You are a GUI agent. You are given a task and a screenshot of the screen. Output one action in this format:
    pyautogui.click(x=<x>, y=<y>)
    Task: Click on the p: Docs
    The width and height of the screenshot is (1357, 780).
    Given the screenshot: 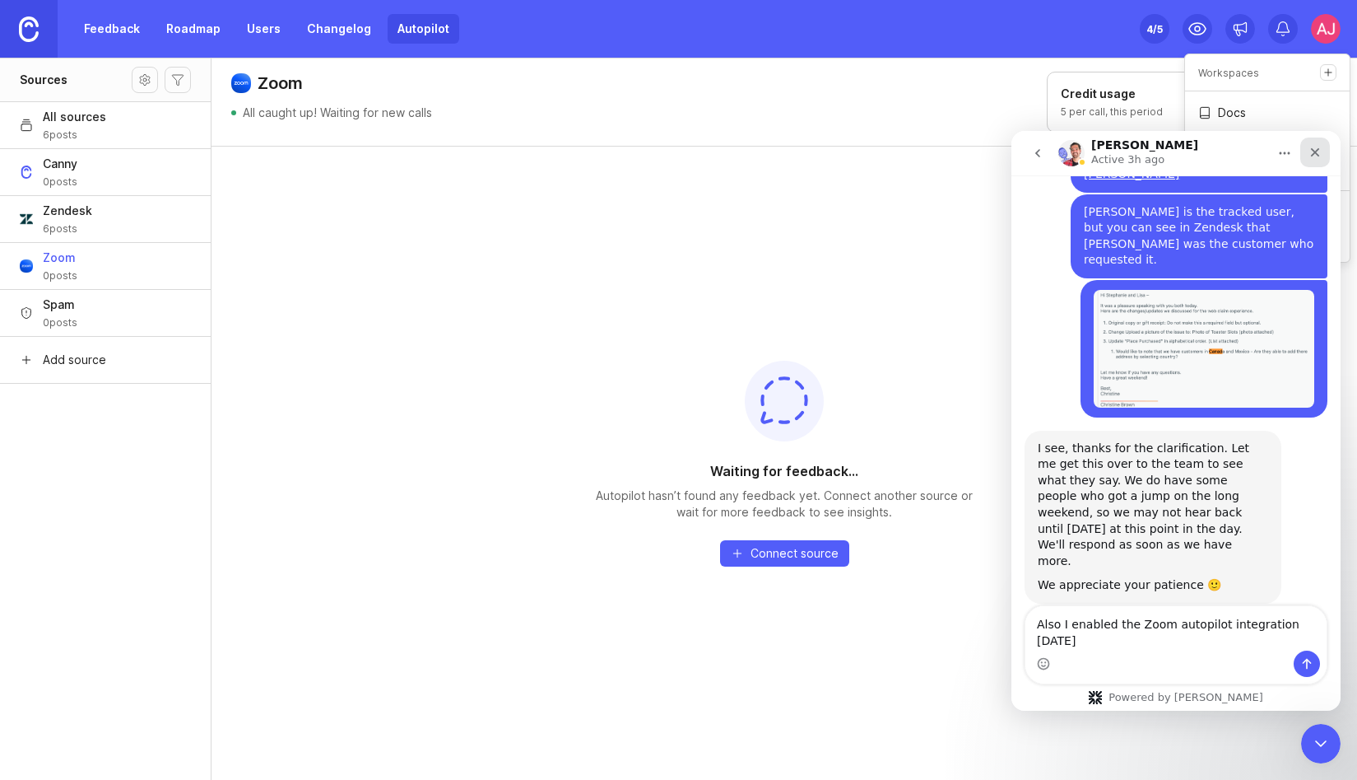 What is the action you would take?
    pyautogui.click(x=1232, y=113)
    